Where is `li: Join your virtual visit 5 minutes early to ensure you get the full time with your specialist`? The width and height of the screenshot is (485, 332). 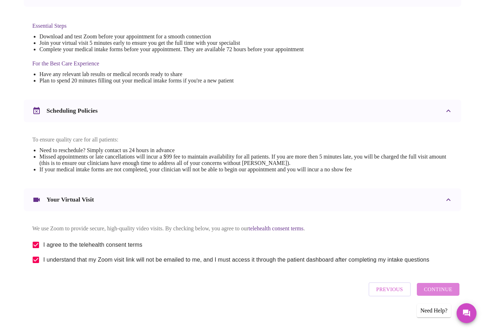
li: Join your virtual visit 5 minutes early to ensure you get the full time with your specialist is located at coordinates (172, 43).